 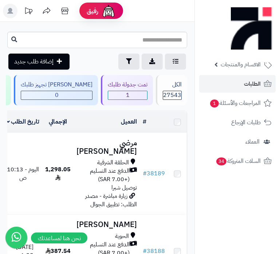 I want to click on a: العميل, so click(x=129, y=122).